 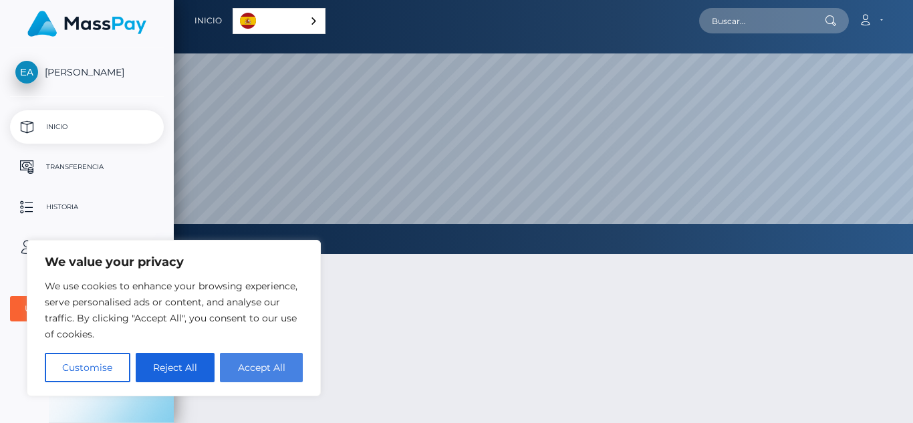 I want to click on p: We value your privacy, so click(x=174, y=262).